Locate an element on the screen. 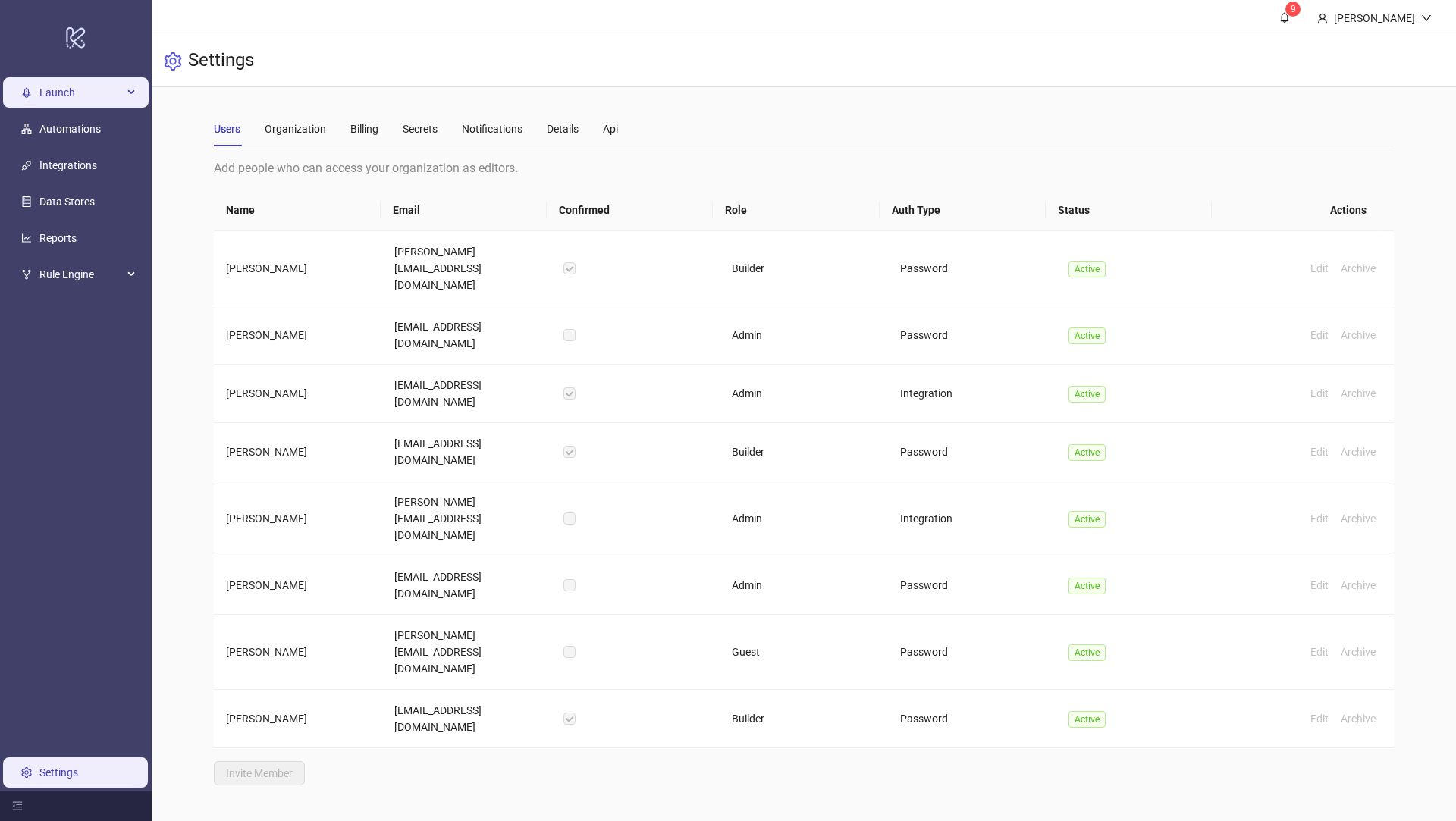 This screenshot has width=1456, height=821. sup: 9 is located at coordinates (1293, 9).